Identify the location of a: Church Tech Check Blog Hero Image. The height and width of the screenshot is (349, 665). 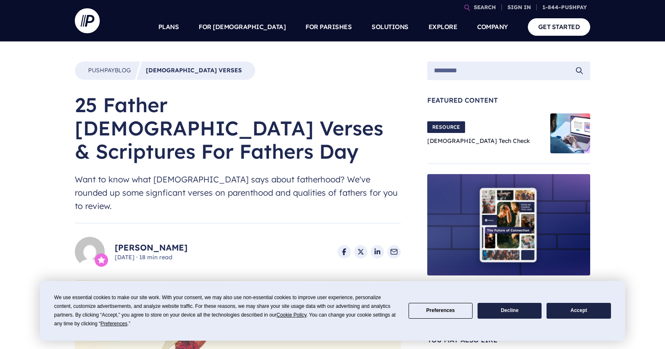
(571, 134).